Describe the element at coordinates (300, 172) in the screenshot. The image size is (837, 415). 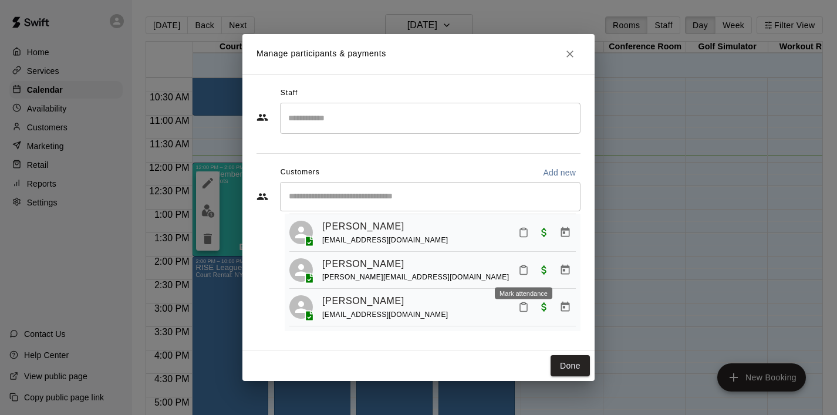
I see `span: Customers` at that location.